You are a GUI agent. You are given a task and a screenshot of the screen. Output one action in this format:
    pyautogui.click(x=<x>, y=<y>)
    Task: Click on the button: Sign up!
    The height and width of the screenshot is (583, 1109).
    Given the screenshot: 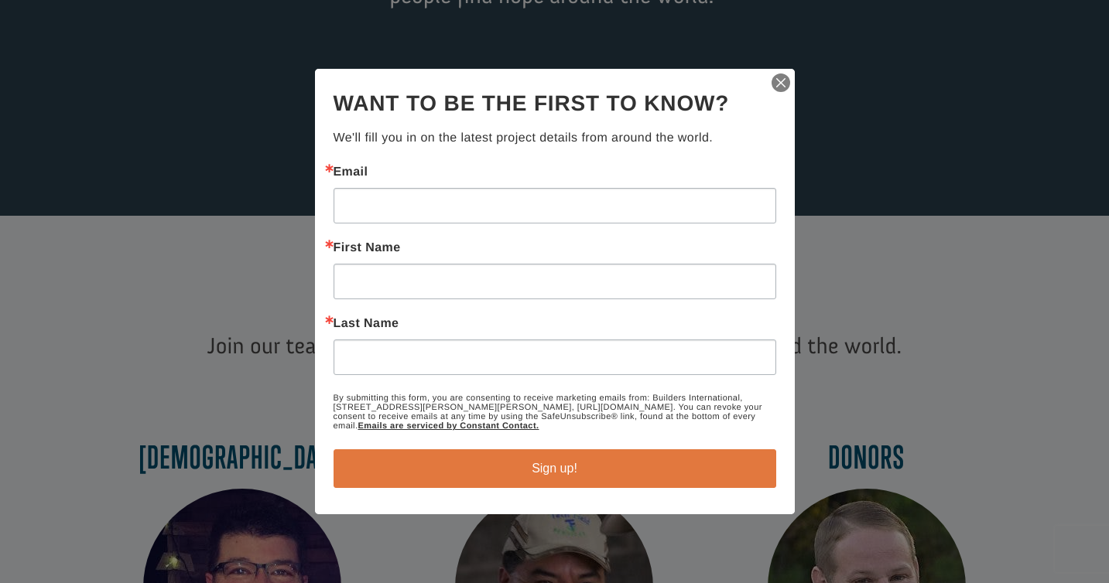 What is the action you would take?
    pyautogui.click(x=555, y=469)
    